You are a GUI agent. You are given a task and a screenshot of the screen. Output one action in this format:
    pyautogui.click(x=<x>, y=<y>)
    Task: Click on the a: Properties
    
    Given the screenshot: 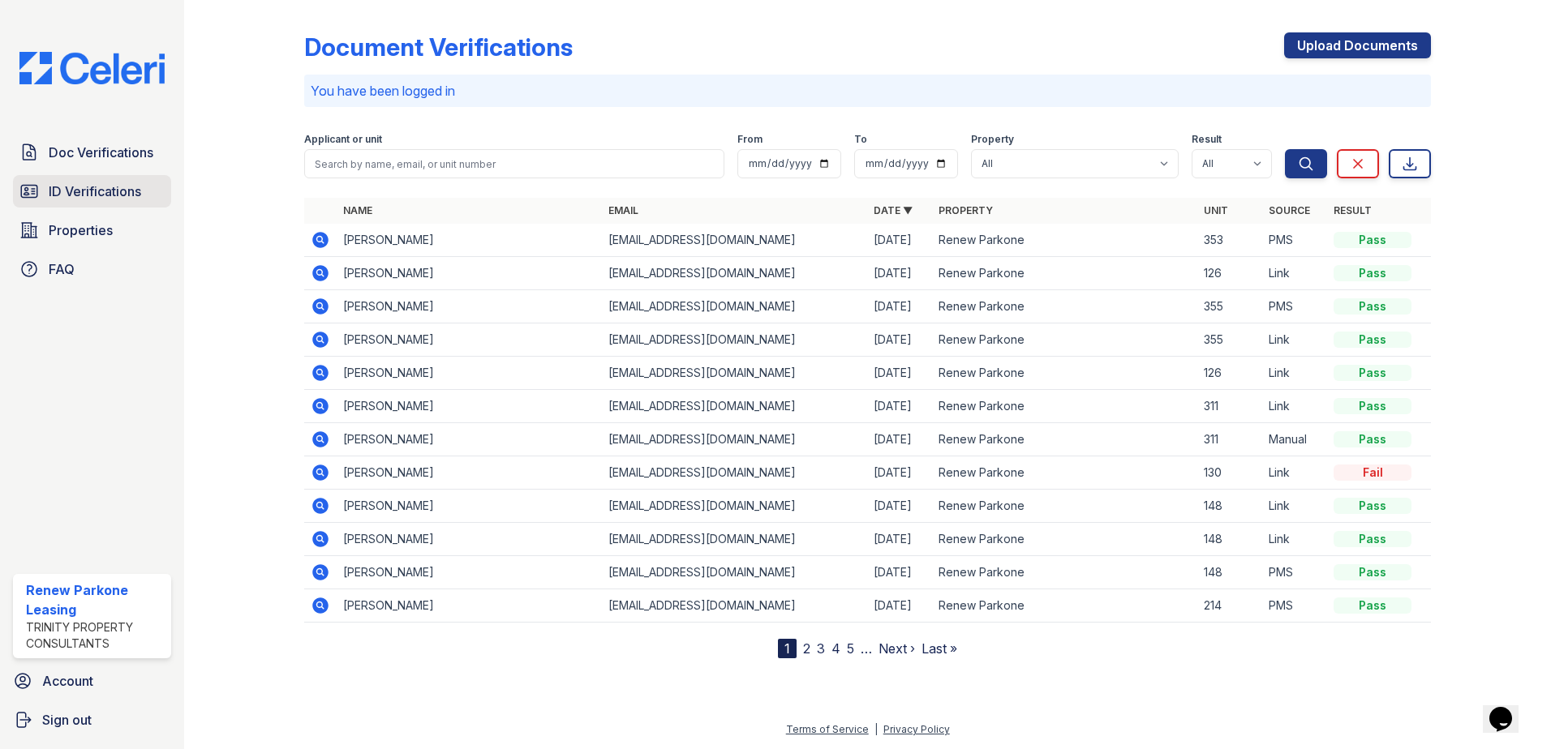 What is the action you would take?
    pyautogui.click(x=92, y=230)
    